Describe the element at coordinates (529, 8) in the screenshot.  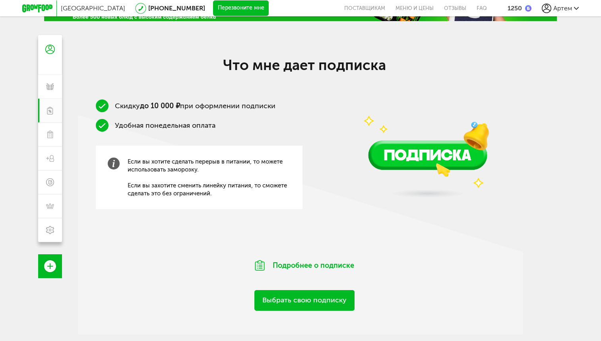
I see `img: bonus_b.cdccf46.png` at that location.